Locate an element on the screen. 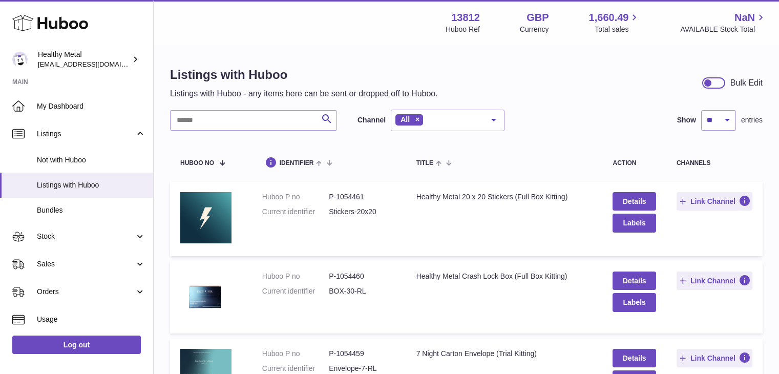  div: Currency is located at coordinates (534, 29).